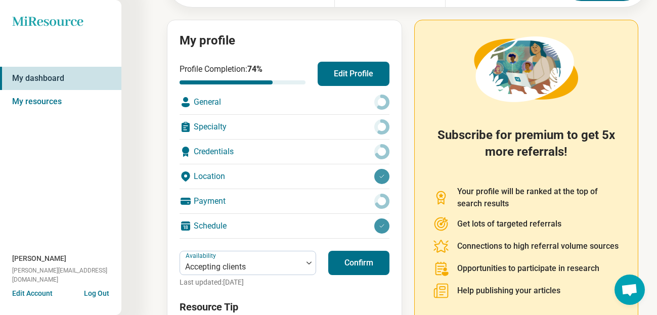 Image resolution: width=657 pixels, height=315 pixels. What do you see at coordinates (284, 201) in the screenshot?
I see `div: Payment` at bounding box center [284, 201].